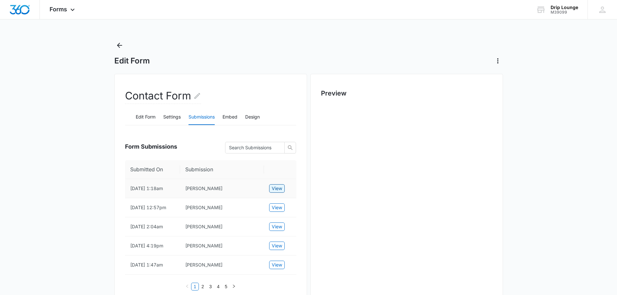  What do you see at coordinates (226, 287) in the screenshot?
I see `a: 5` at bounding box center [226, 287].